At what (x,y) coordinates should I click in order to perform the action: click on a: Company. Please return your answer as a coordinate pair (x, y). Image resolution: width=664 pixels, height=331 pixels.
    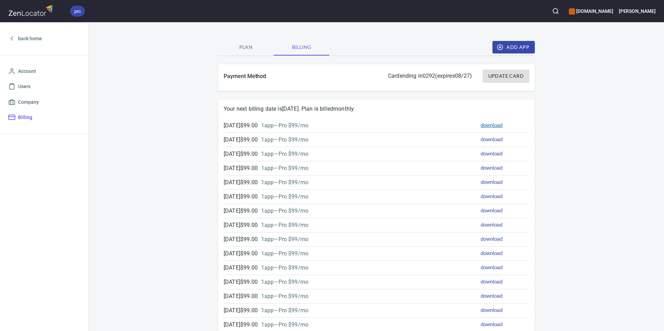
    Looking at the image, I should click on (44, 102).